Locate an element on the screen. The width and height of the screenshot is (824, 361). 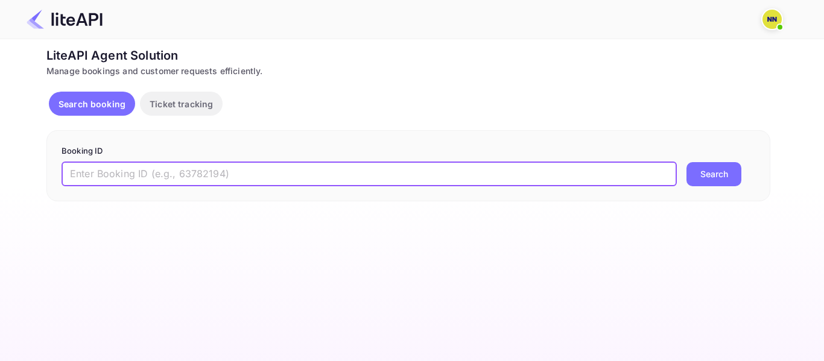
p: Search booking is located at coordinates (92, 104).